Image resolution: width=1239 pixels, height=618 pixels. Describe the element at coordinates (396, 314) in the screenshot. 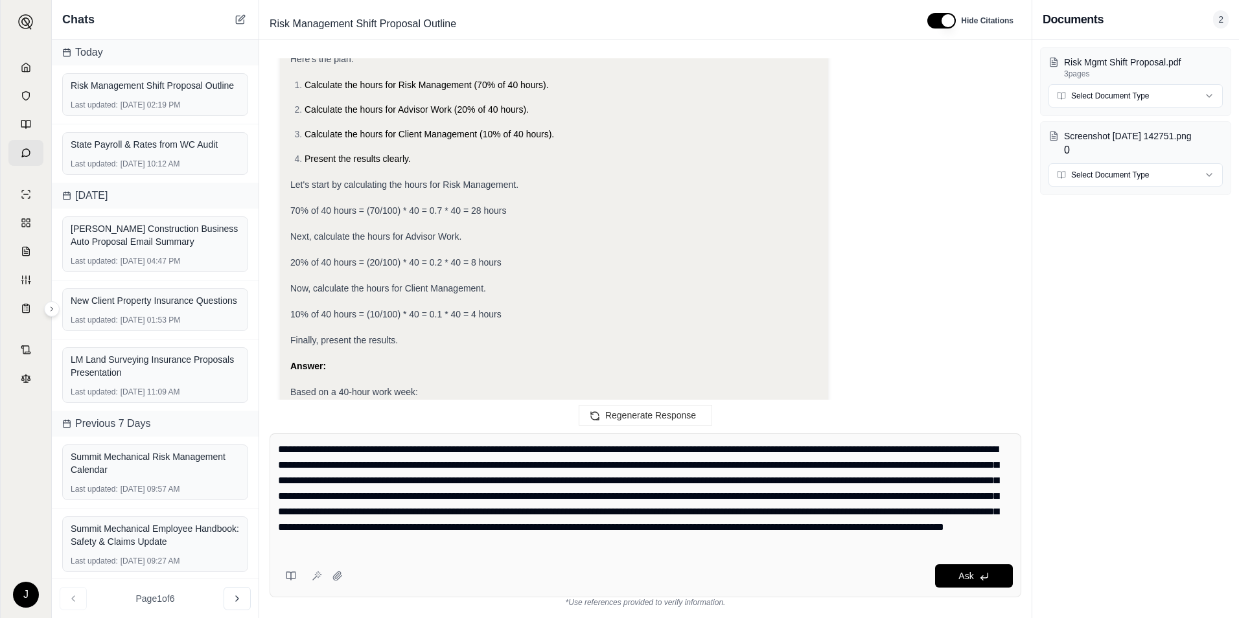

I see `span: 10% of 40 hours = (10/100) * 40 = 0.1 * 40 = 4 hours` at that location.